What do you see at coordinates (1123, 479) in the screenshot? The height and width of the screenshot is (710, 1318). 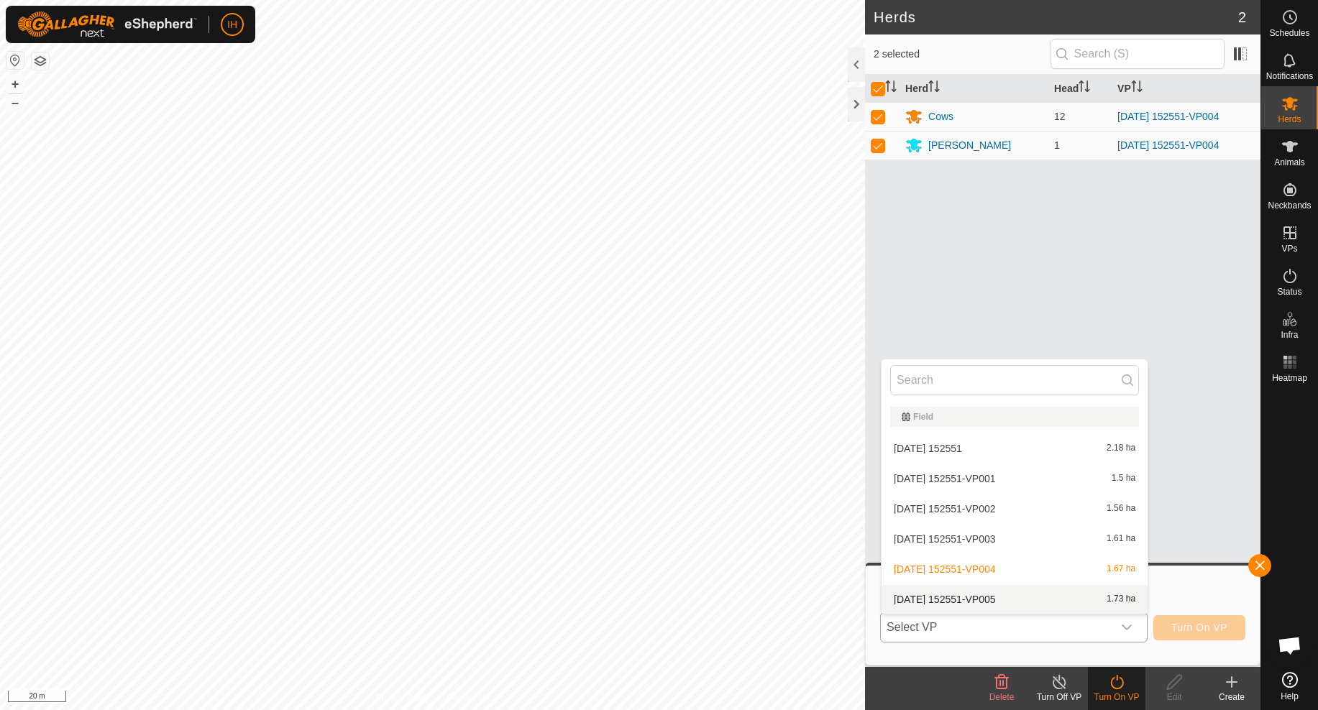 I see `span: 1.5 ha` at bounding box center [1123, 479].